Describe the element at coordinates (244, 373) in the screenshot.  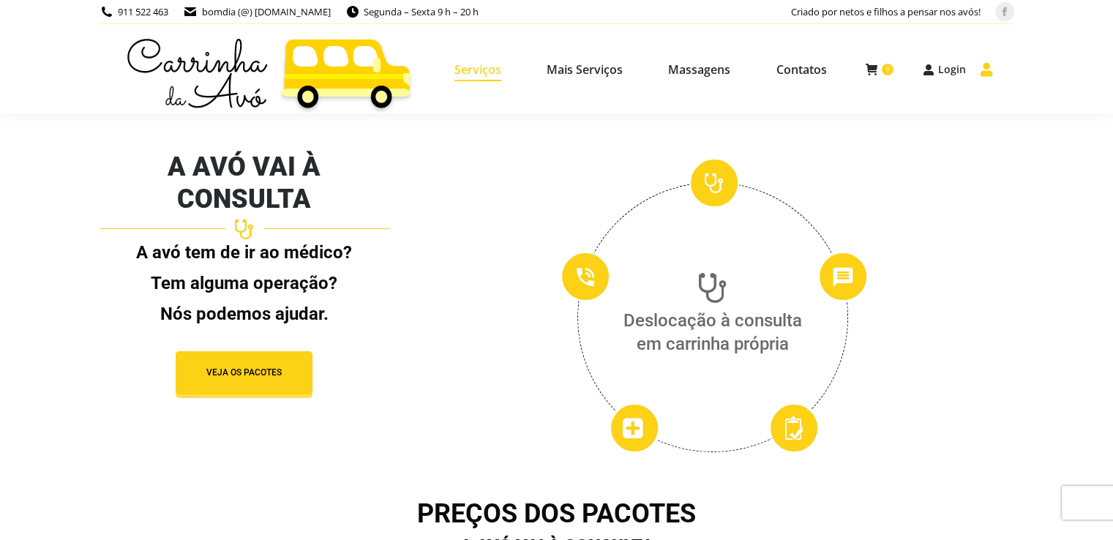
I see `span: VEJA OS PACOTES` at that location.